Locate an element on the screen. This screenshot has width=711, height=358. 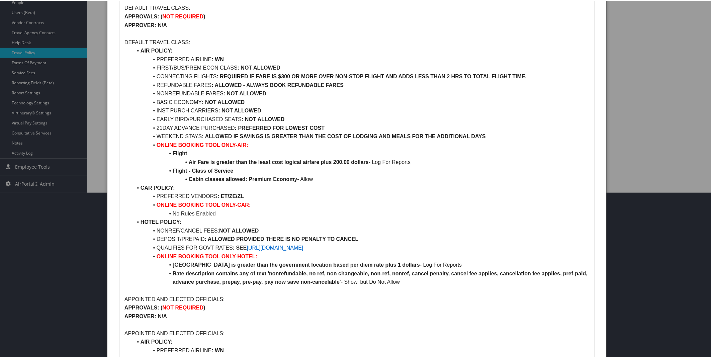
li: REFUNDABLE FARES is located at coordinates (361, 85).